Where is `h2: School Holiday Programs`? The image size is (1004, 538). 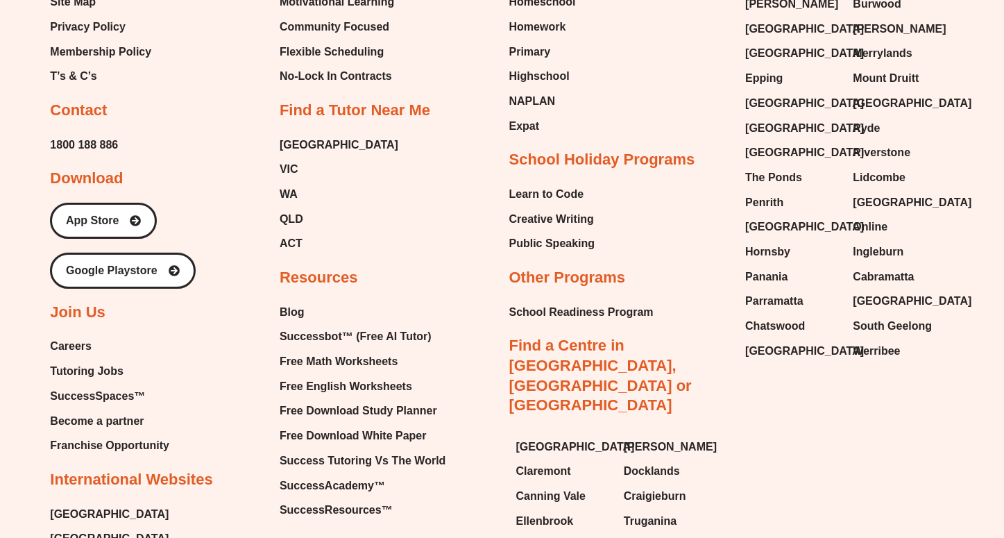 h2: School Holiday Programs is located at coordinates (602, 160).